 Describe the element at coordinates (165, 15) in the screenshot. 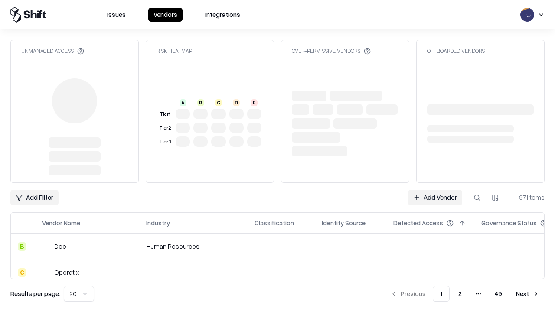

I see `button: Vendors` at that location.